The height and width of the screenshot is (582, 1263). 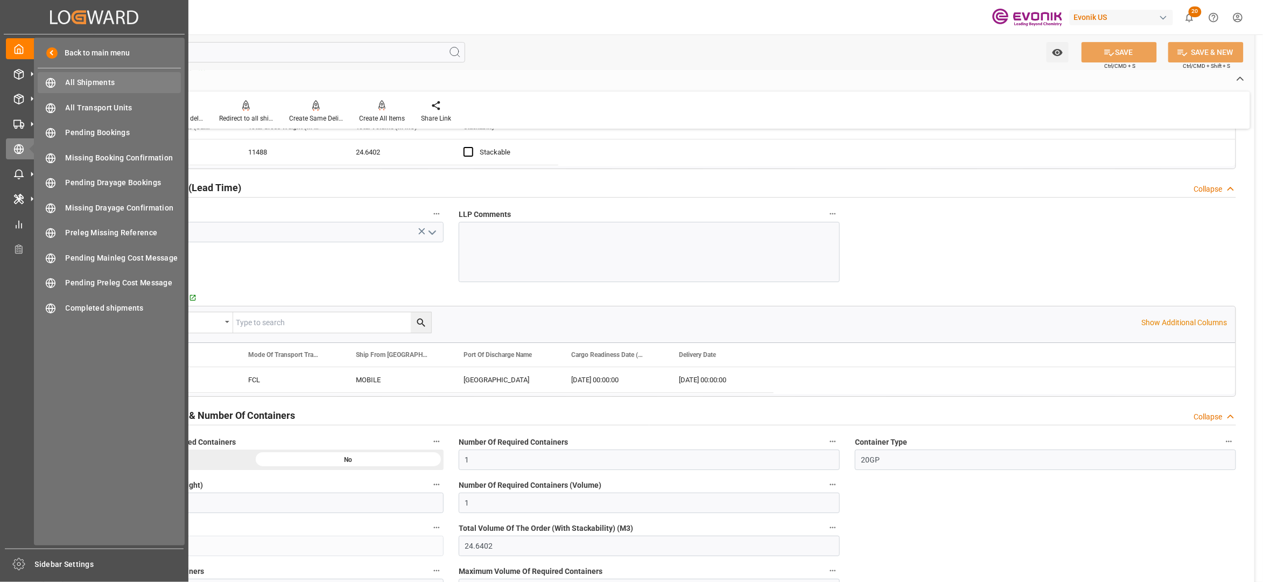 I want to click on span: Port Of Discharge Name, so click(x=498, y=355).